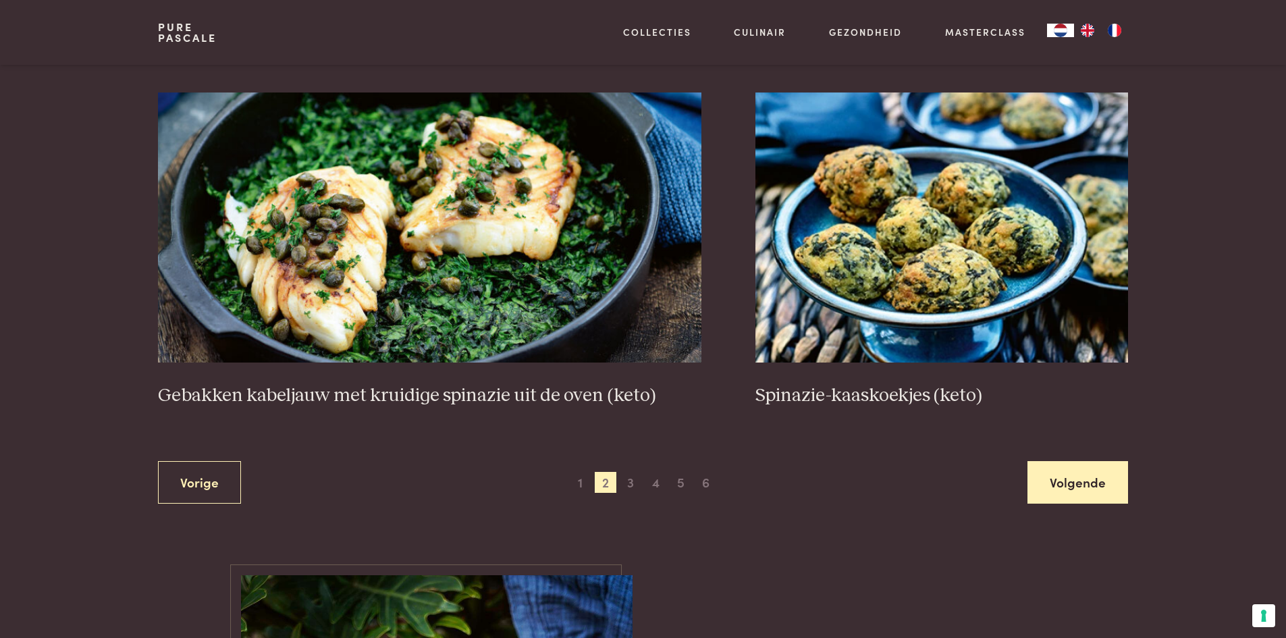 This screenshot has width=1286, height=638. Describe the element at coordinates (199, 482) in the screenshot. I see `a: Vorige` at that location.